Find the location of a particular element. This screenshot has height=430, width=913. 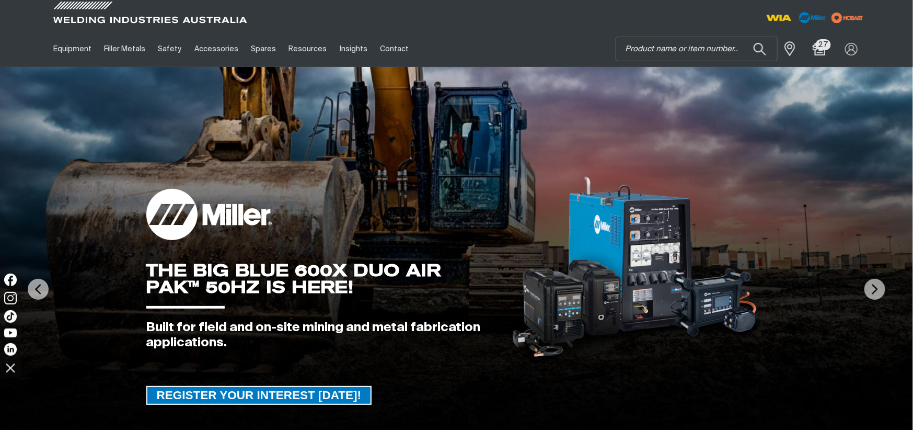

img: Facebook is located at coordinates (10, 280).